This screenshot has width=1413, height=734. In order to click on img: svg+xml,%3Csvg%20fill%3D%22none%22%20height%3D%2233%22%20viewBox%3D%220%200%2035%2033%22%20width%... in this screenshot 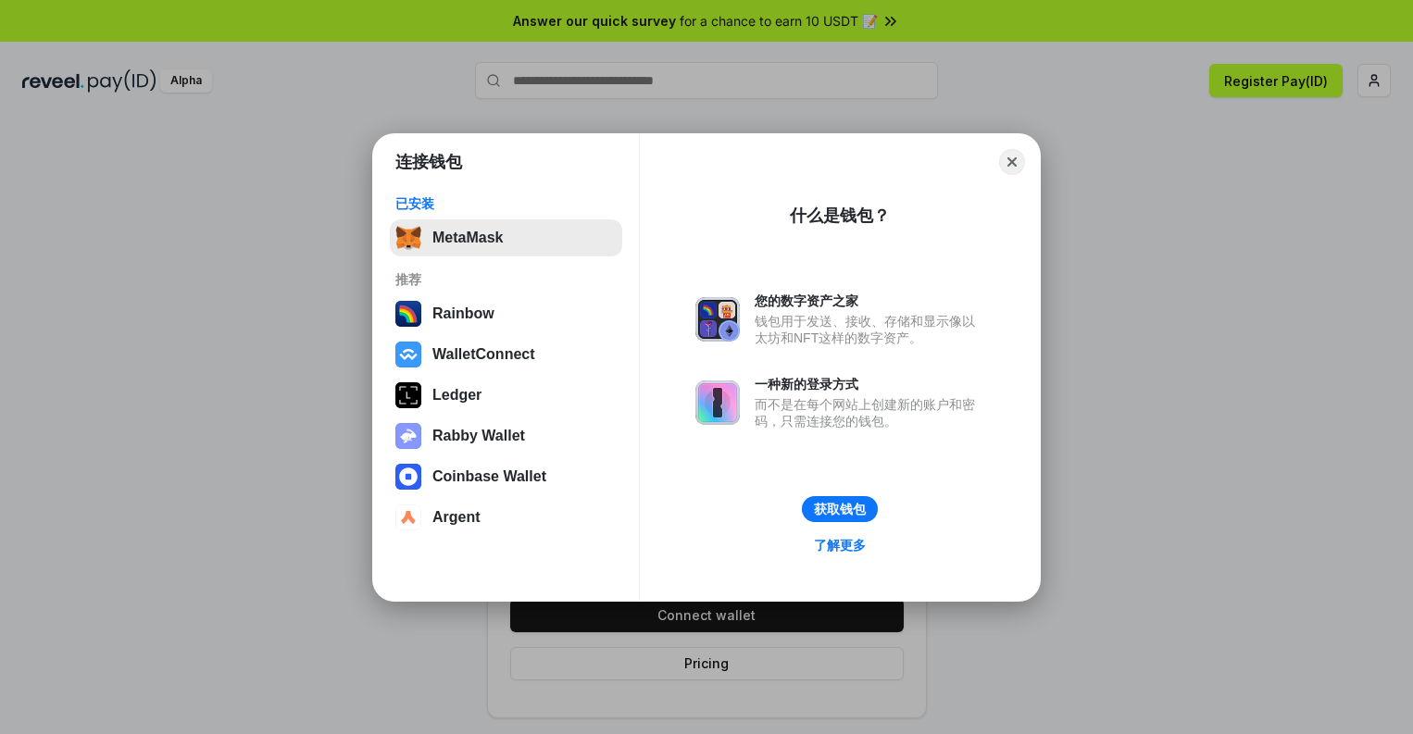, I will do `click(408, 238)`.